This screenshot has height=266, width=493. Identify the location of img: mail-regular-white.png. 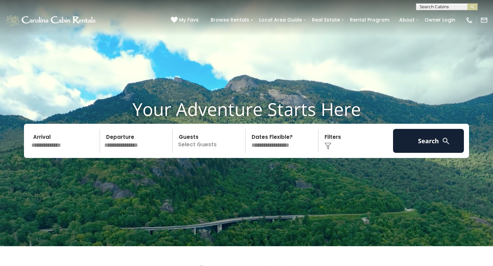
(484, 20).